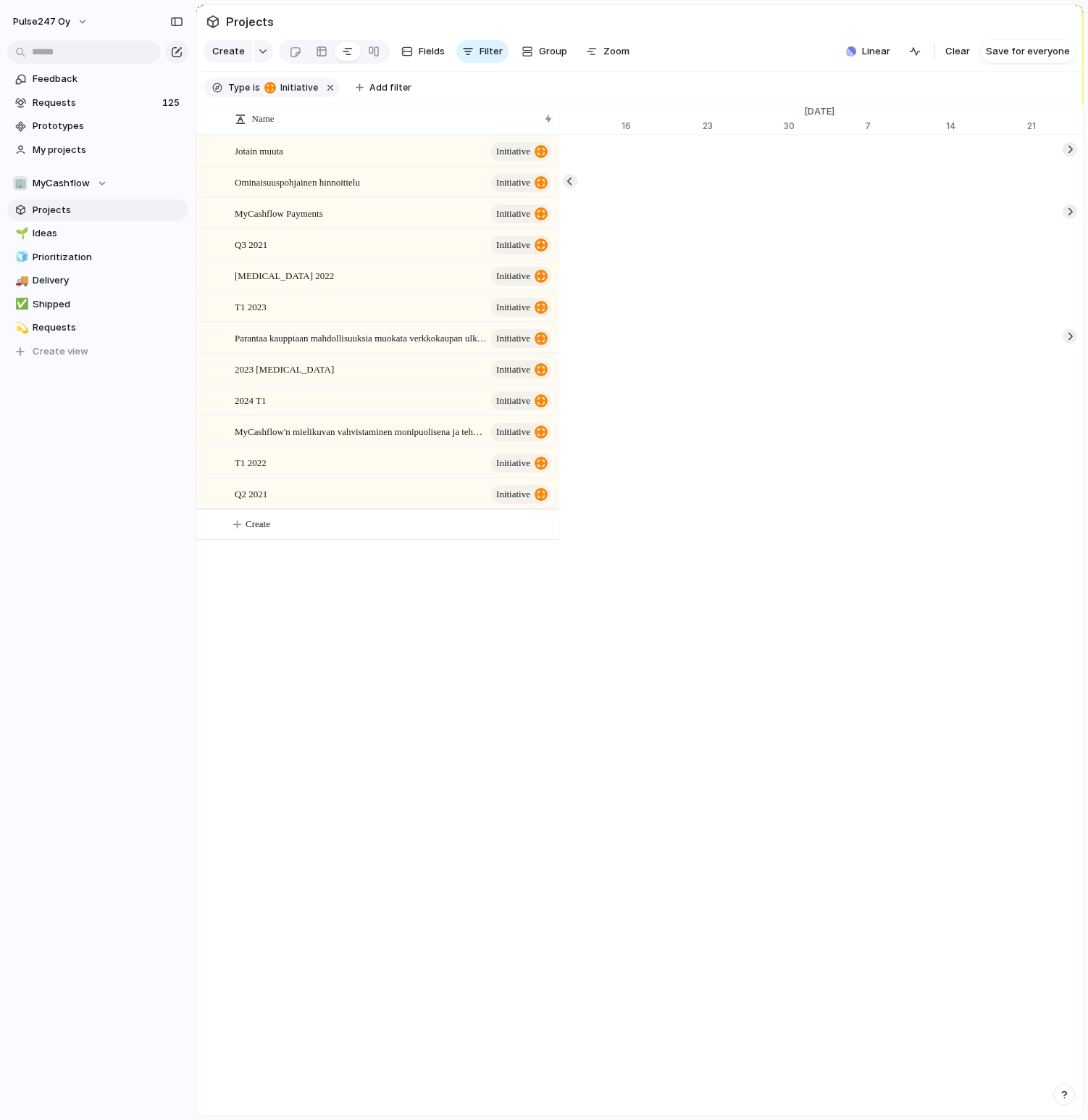 The image size is (1088, 1120). What do you see at coordinates (876, 51) in the screenshot?
I see `span: Linear` at bounding box center [876, 51].